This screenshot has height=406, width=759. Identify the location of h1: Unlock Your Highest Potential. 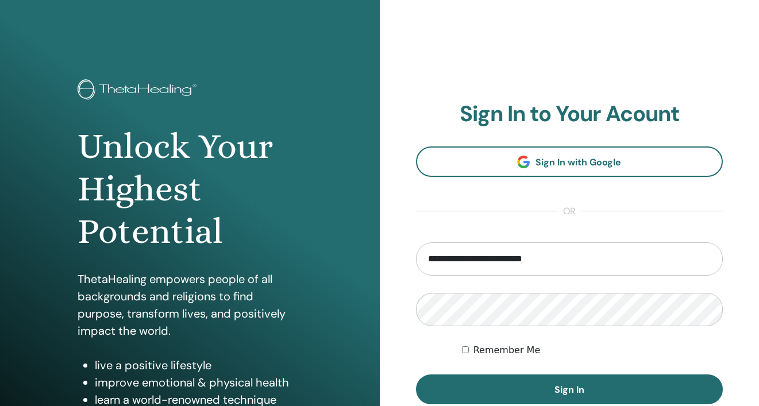
(190, 189).